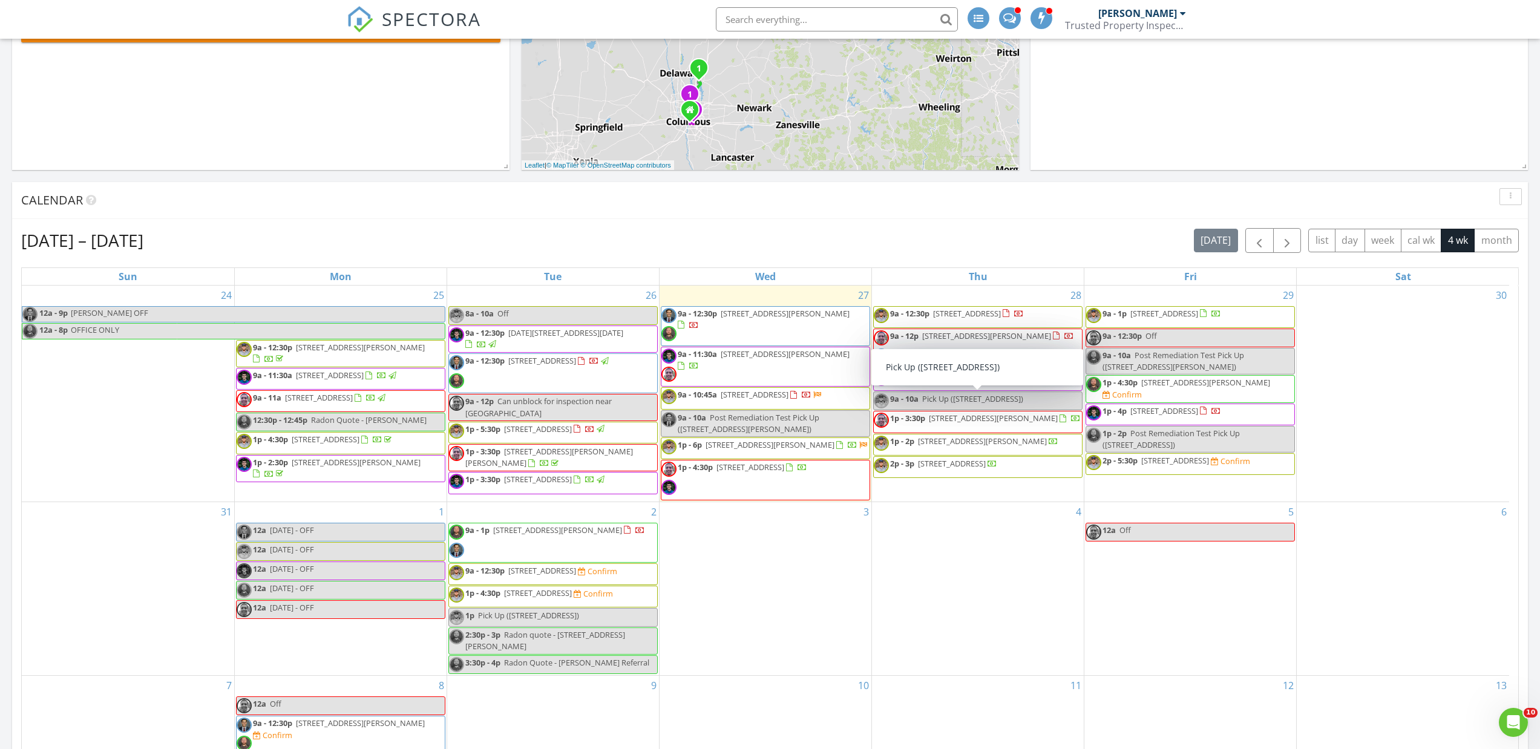 The image size is (1540, 749). I want to click on div: Trusted Property Inspections, LLC, so click(1125, 25).